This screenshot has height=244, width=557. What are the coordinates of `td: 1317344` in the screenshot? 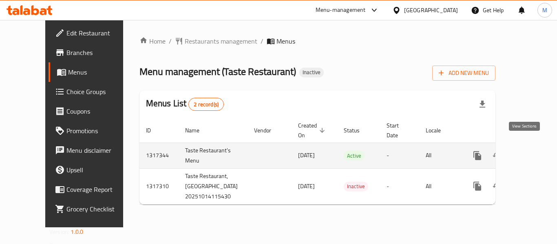 It's located at (159, 155).